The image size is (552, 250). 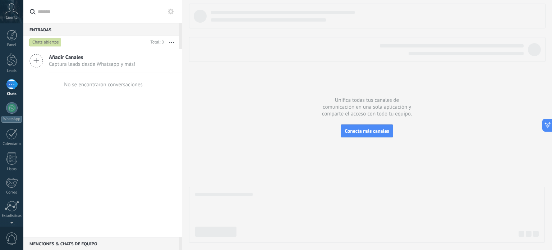 What do you see at coordinates (12, 45) in the screenshot?
I see `div: Panel` at bounding box center [12, 45].